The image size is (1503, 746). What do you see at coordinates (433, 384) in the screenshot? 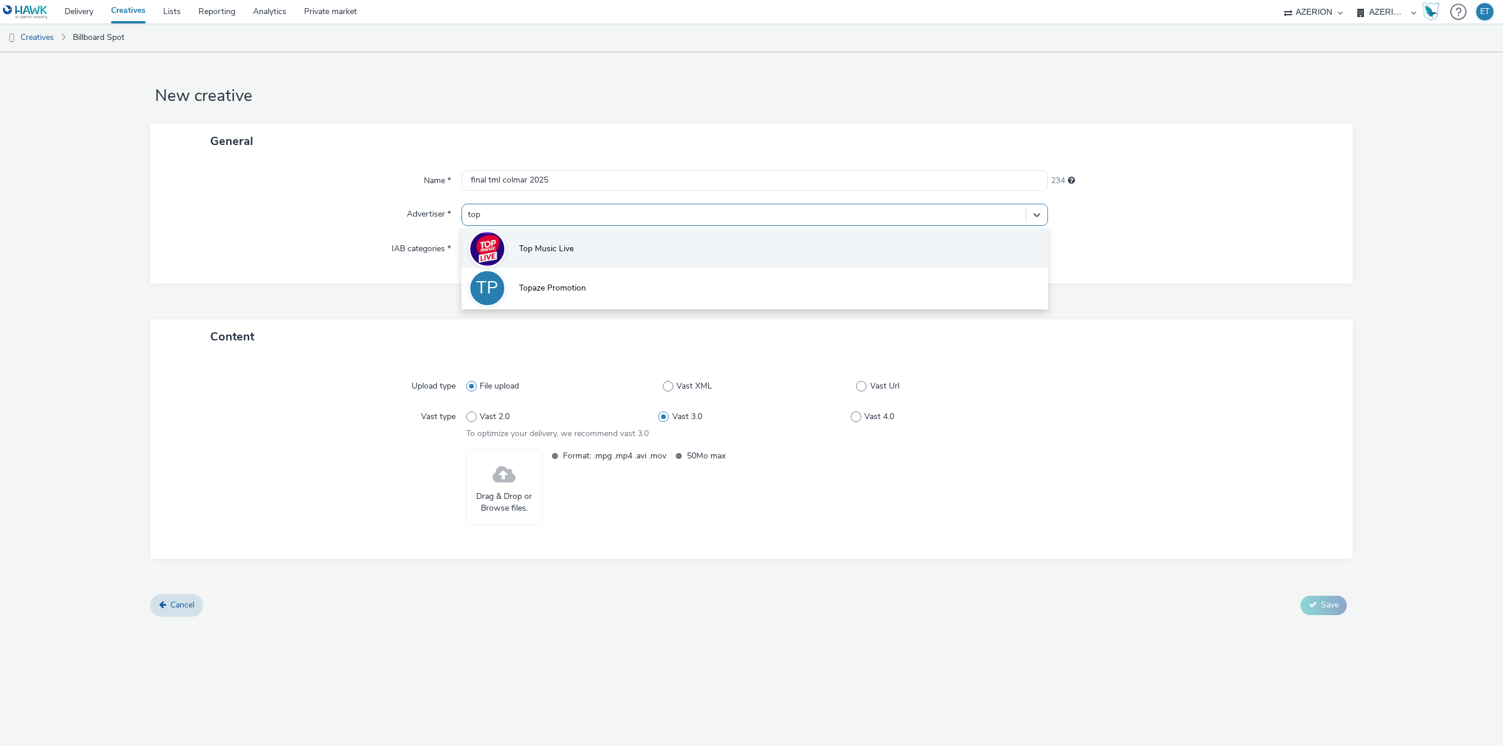
I see `label: Upload type` at bounding box center [433, 384].